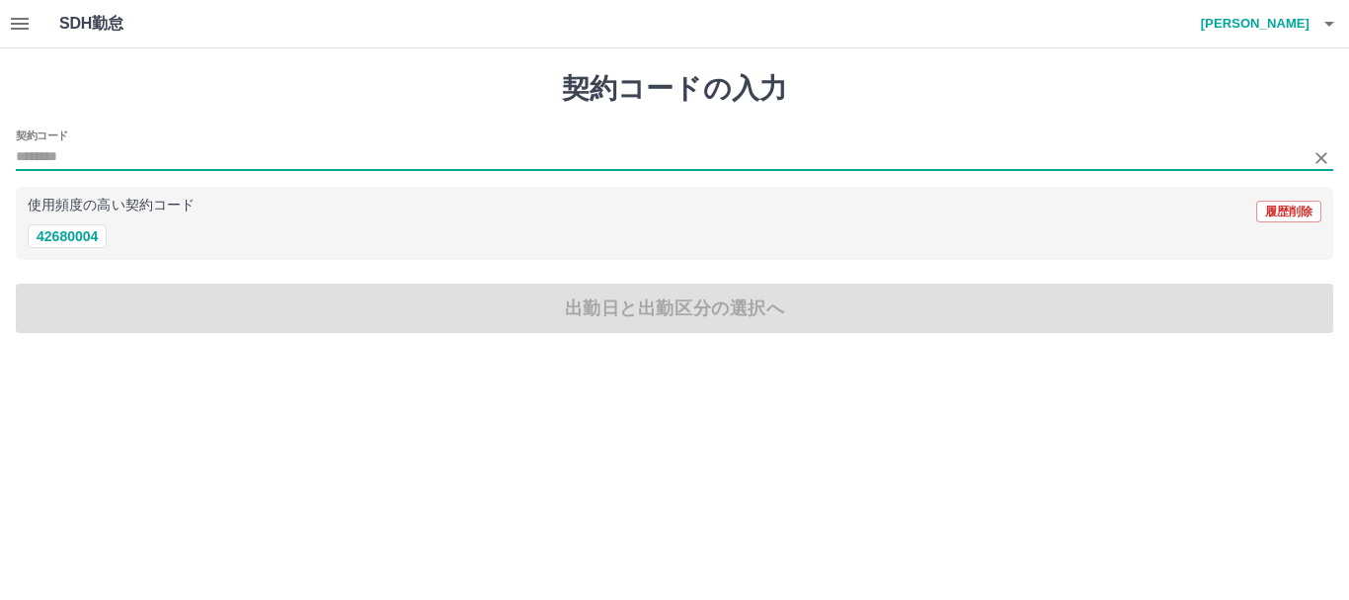  Describe the element at coordinates (1289, 211) in the screenshot. I see `button: 履歴削除` at that location.